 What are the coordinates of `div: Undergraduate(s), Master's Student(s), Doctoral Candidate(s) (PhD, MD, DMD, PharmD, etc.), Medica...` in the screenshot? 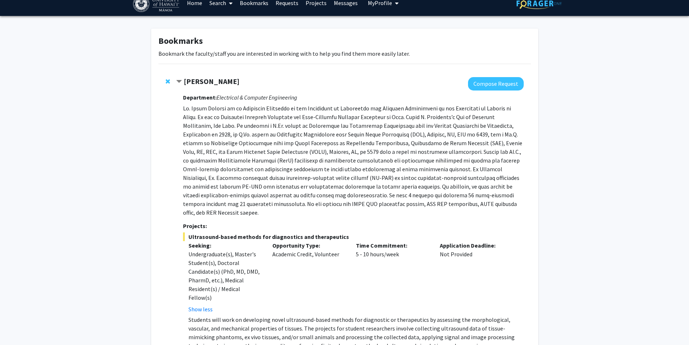 It's located at (225, 276).